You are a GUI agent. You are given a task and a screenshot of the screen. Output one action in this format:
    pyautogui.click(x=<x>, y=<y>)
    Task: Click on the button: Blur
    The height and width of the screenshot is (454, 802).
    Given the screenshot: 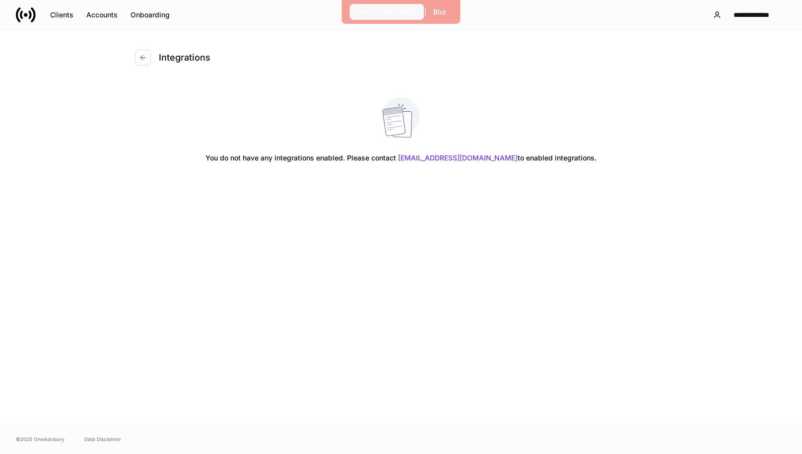 What is the action you would take?
    pyautogui.click(x=440, y=12)
    